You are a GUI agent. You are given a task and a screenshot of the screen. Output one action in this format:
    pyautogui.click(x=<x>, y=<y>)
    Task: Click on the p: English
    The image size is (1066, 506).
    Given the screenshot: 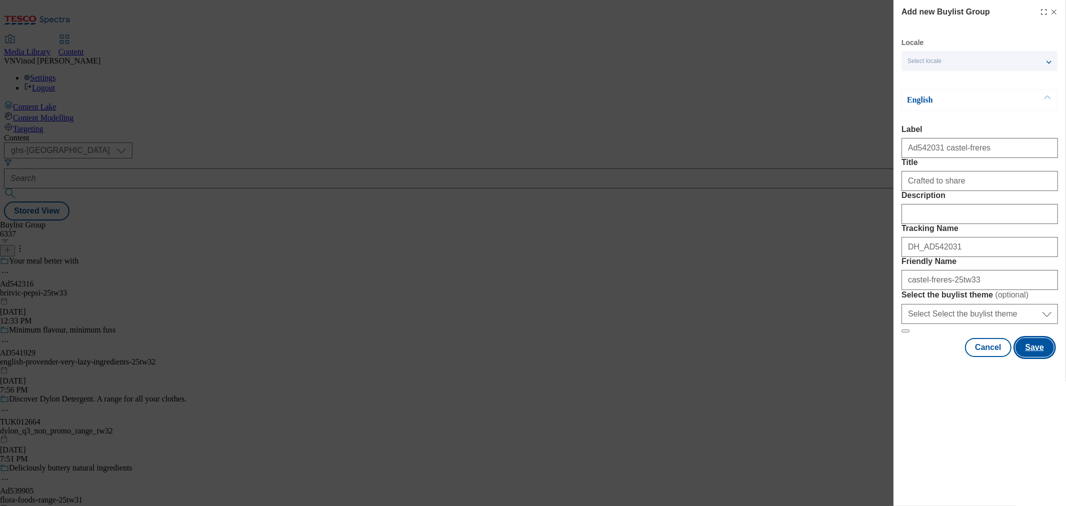 What is the action you would take?
    pyautogui.click(x=960, y=100)
    